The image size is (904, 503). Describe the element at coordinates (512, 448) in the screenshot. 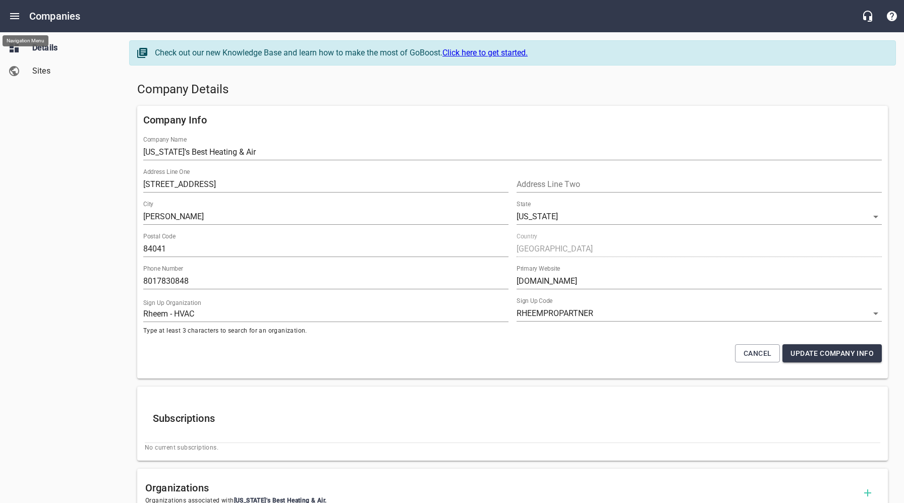

I see `span: No current subscriptions.` at that location.